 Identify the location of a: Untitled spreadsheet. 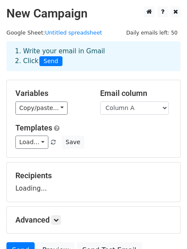
(73, 32).